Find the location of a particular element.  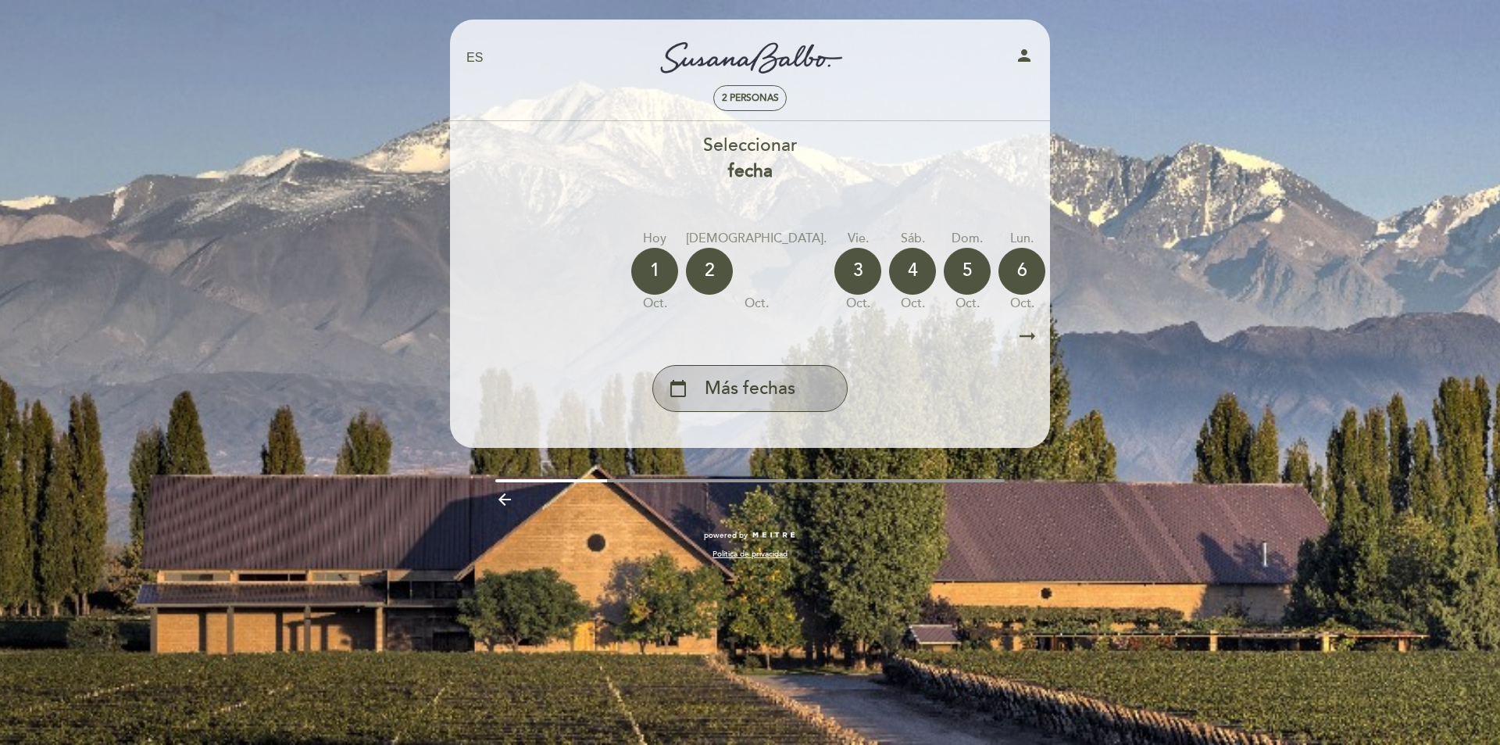

i: calendar_today is located at coordinates (678, 388).